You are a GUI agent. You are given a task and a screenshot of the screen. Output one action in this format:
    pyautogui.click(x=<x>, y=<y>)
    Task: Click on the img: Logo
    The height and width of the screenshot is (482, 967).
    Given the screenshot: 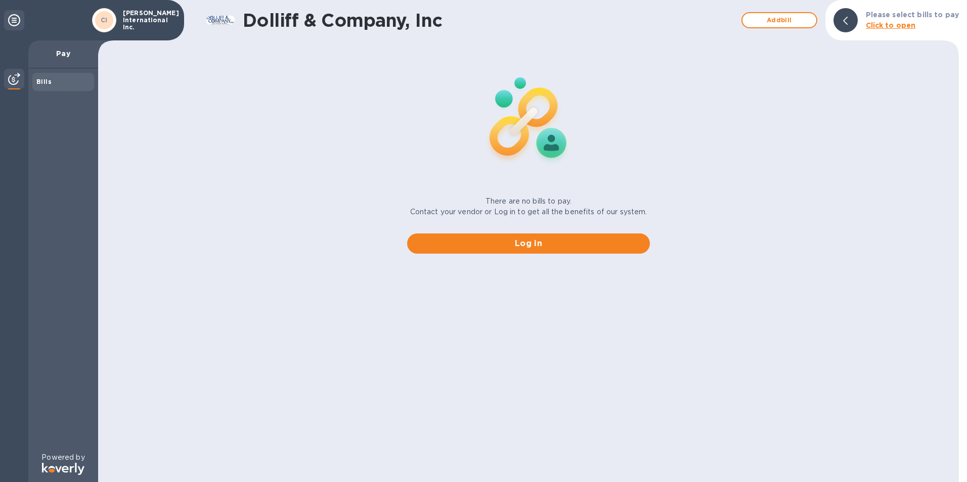 What is the action you would take?
    pyautogui.click(x=63, y=469)
    